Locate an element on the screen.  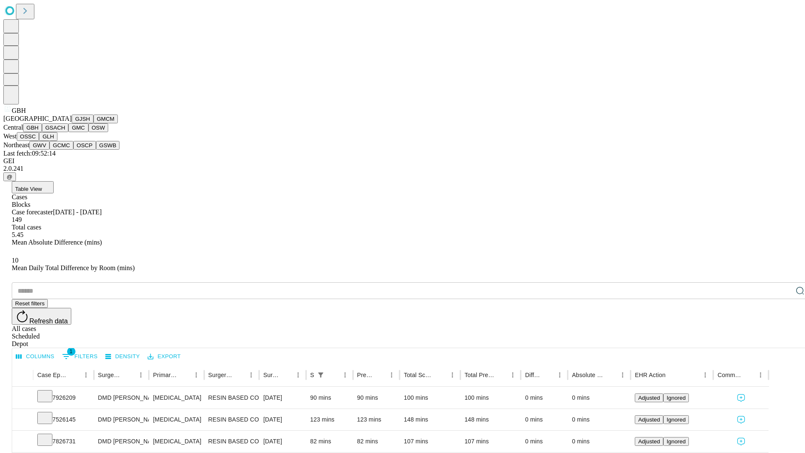
button: OSSC is located at coordinates (28, 136).